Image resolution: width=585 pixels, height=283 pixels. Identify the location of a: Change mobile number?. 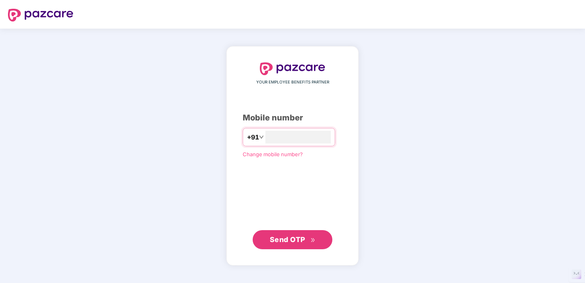
(272, 154).